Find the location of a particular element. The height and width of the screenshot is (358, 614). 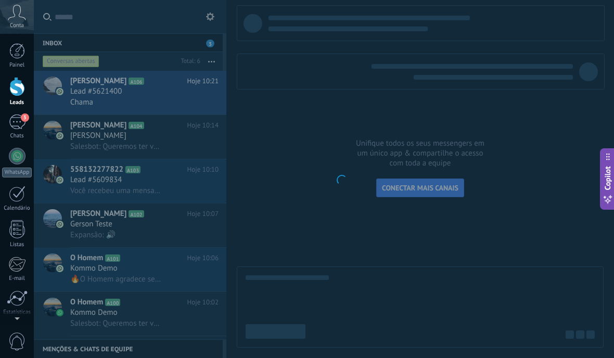

div: Leads is located at coordinates (17, 102).